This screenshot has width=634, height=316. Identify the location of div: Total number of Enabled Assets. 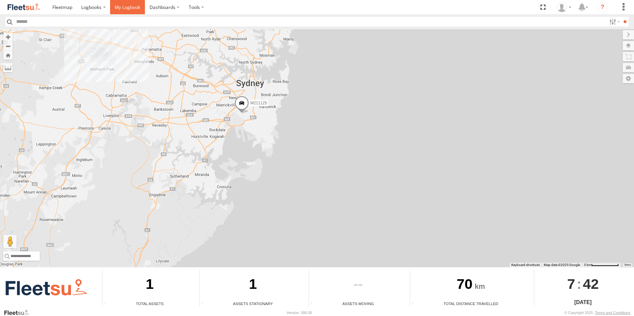
(107, 304).